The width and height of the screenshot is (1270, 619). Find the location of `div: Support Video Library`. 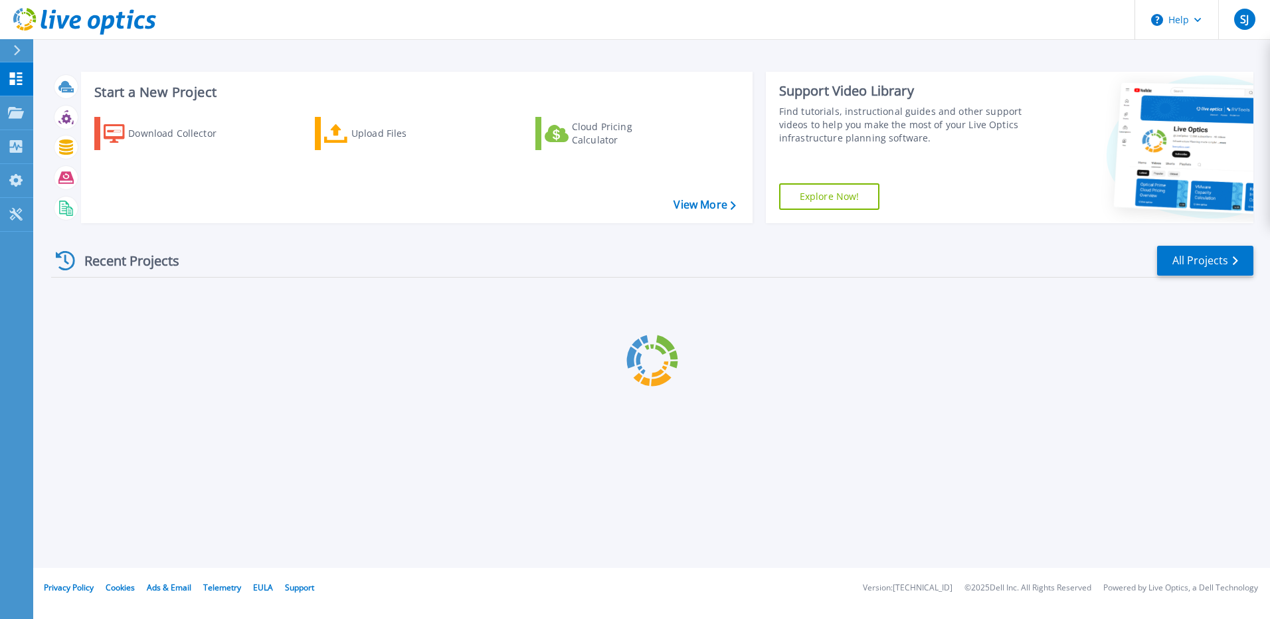

div: Support Video Library is located at coordinates (903, 91).